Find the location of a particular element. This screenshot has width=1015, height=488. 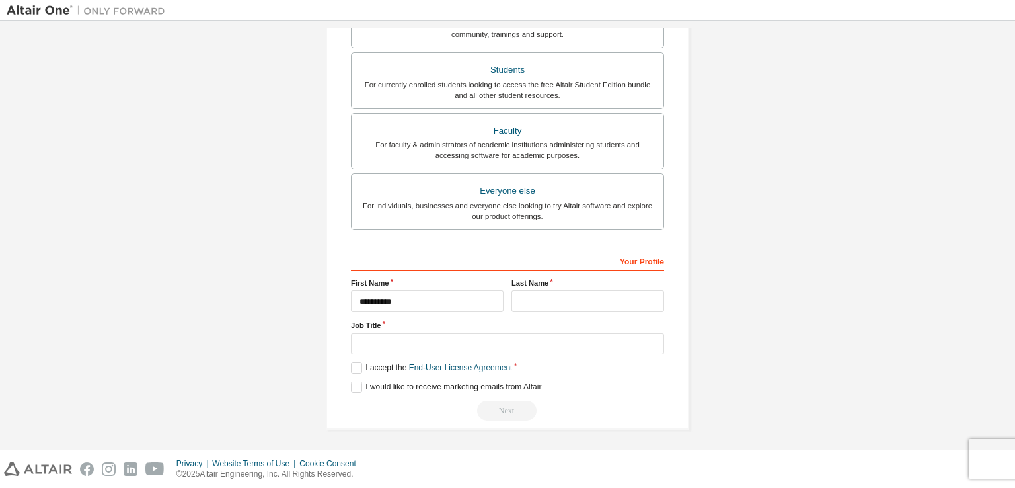

div: Read and acccept EULA to continue is located at coordinates (507, 410).